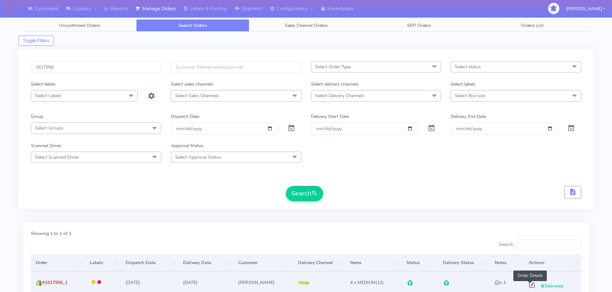 Image resolution: width=612 pixels, height=292 pixels. I want to click on th: Items: activate to sort column ascending, so click(373, 263).